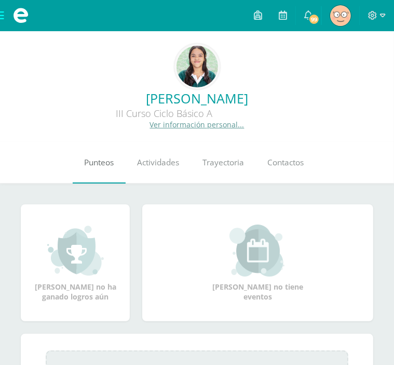 This screenshot has width=394, height=365. What do you see at coordinates (75, 250) in the screenshot?
I see `img: achievement_small.png` at bounding box center [75, 250].